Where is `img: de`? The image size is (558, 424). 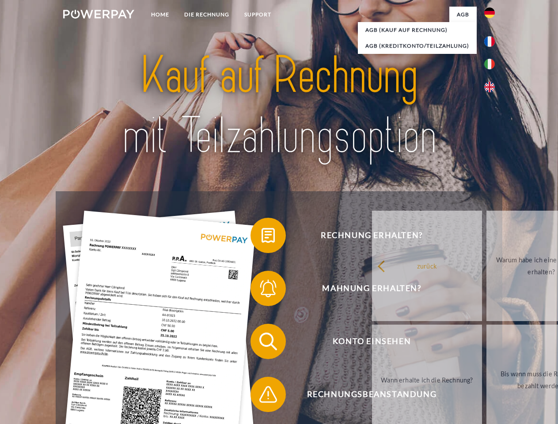
img: de is located at coordinates (490, 13).